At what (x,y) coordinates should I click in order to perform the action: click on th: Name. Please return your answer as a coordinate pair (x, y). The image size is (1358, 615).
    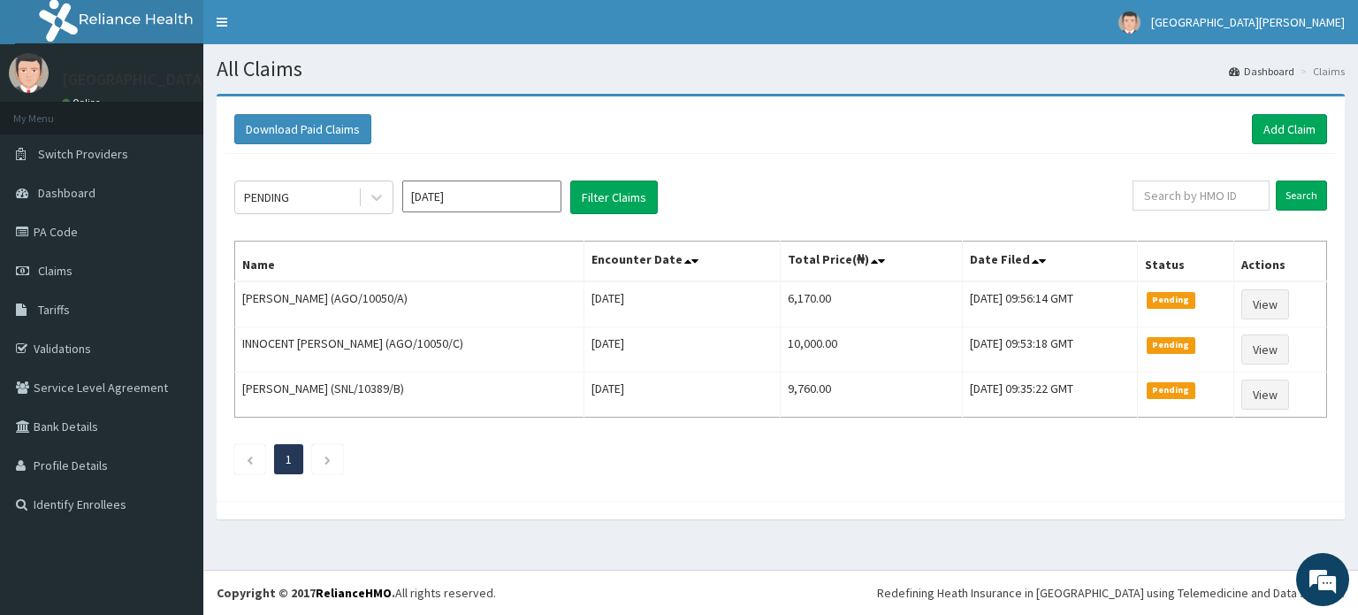
    Looking at the image, I should click on (409, 262).